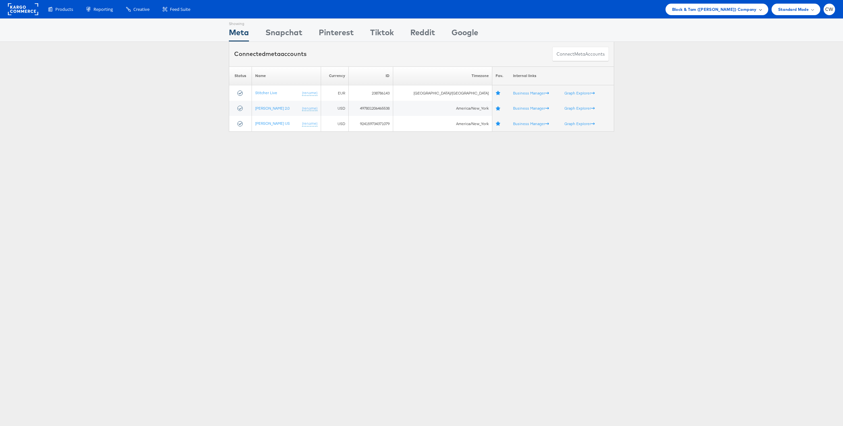 The image size is (843, 426). I want to click on td: EUR, so click(335, 93).